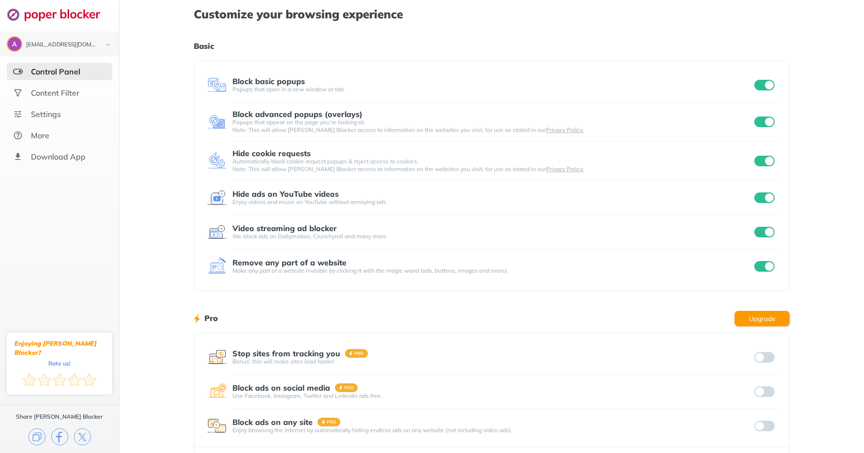 The width and height of the screenshot is (864, 453). I want to click on div: More, so click(40, 135).